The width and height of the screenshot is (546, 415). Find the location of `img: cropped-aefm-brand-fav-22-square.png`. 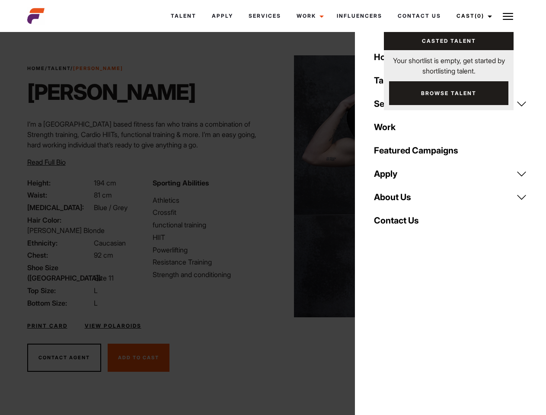

img: cropped-aefm-brand-fav-22-square.png is located at coordinates (36, 16).